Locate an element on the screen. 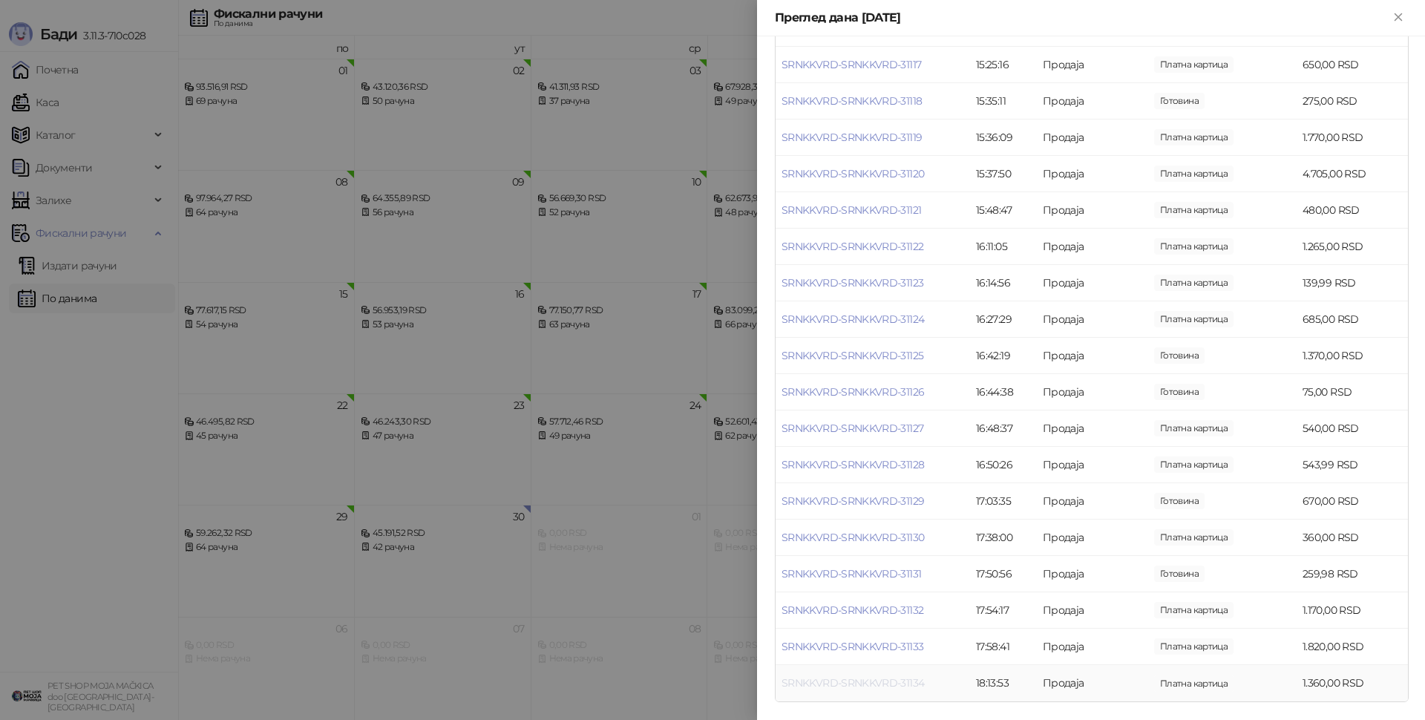 This screenshot has height=720, width=1425. span: 100,00 is located at coordinates (1179, 392).